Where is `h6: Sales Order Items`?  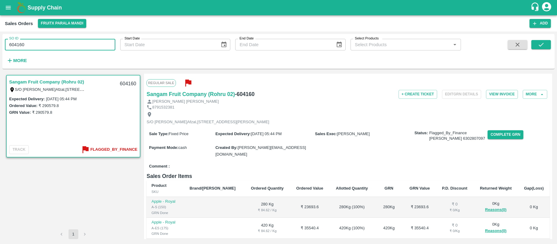
h6: Sales Order Items is located at coordinates (348, 176).